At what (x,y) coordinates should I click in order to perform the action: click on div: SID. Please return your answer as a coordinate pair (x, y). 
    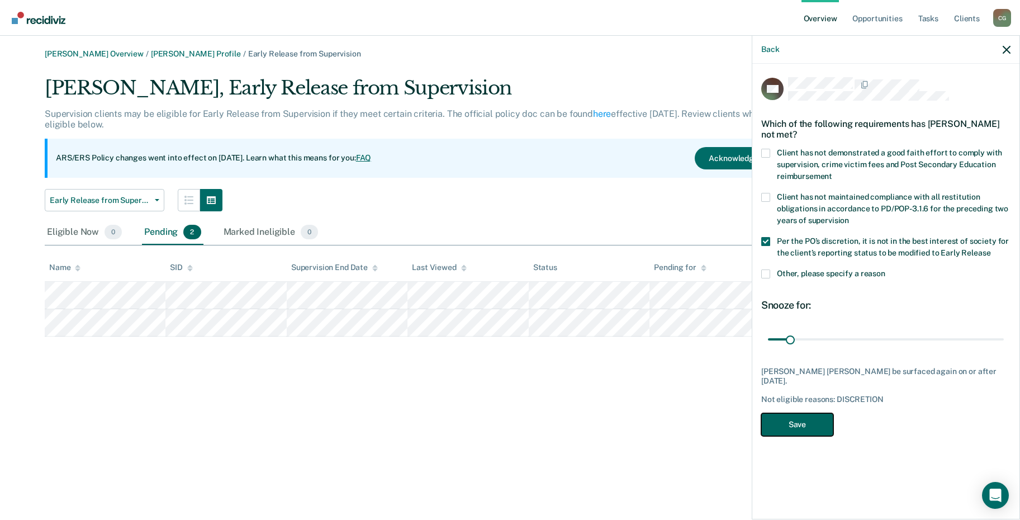
    Looking at the image, I should click on (181, 267).